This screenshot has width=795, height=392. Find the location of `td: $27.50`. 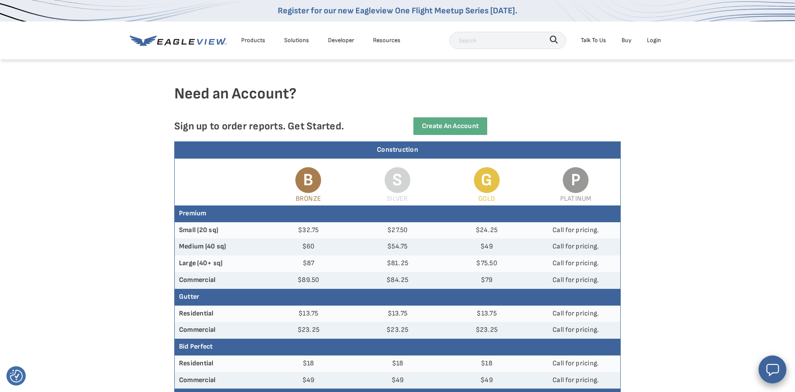

td: $27.50 is located at coordinates (398, 230).